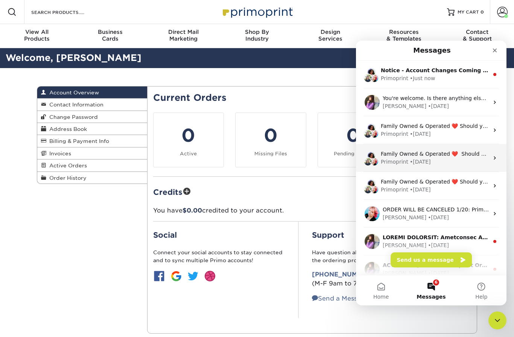 Image resolution: width=514 pixels, height=337 pixels. Describe the element at coordinates (312, 192) in the screenshot. I see `h2: Credits` at that location.